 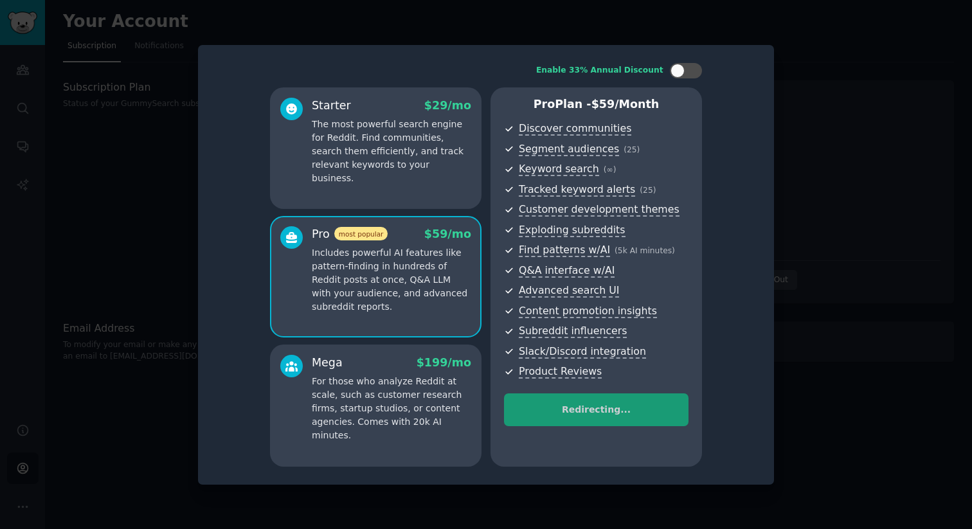 I want to click on span: Slack/Discord integration, so click(x=583, y=352).